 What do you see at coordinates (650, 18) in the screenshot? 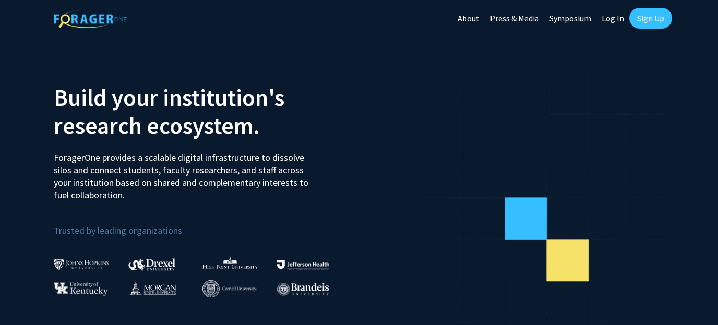
I see `a: Sign Up` at bounding box center [650, 18].